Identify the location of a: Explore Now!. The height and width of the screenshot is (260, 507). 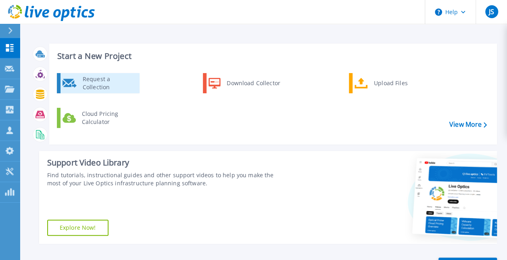
(78, 228).